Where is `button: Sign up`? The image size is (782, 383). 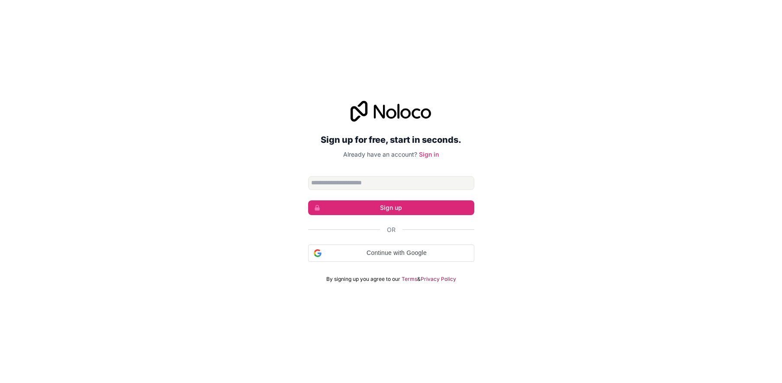
button: Sign up is located at coordinates (391, 208).